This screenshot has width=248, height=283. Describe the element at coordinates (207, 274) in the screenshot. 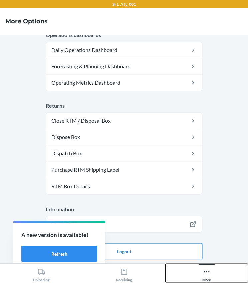

I see `div: More` at that location.